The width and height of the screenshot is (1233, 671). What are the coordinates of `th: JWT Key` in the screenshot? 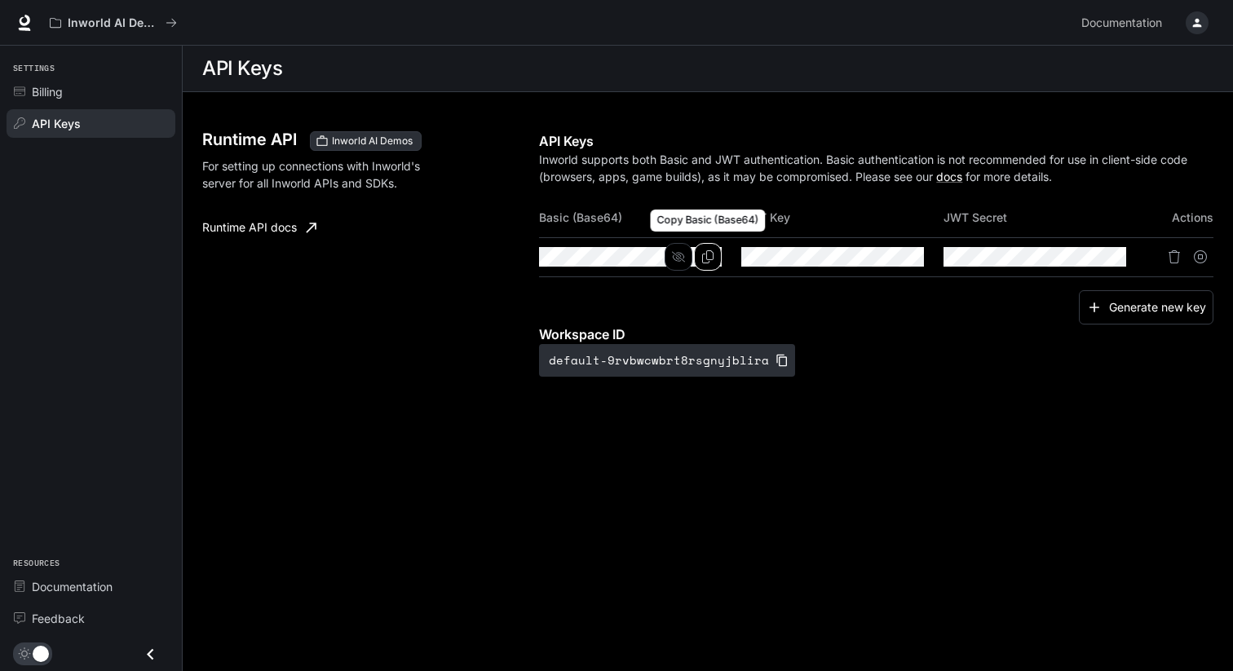 It's located at (843, 218).